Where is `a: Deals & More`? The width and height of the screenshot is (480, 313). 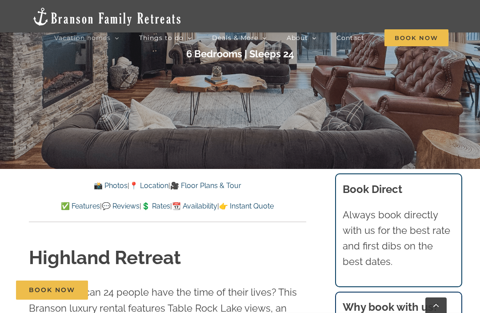
a: Deals & More is located at coordinates (239, 38).